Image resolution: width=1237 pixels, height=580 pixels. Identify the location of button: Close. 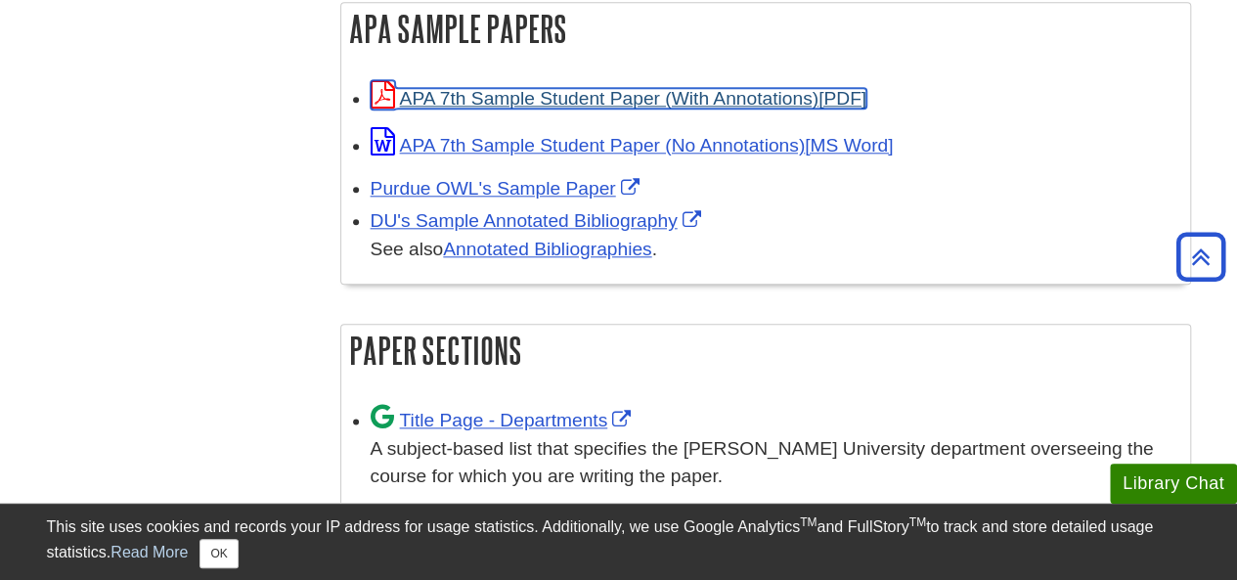
(218, 553).